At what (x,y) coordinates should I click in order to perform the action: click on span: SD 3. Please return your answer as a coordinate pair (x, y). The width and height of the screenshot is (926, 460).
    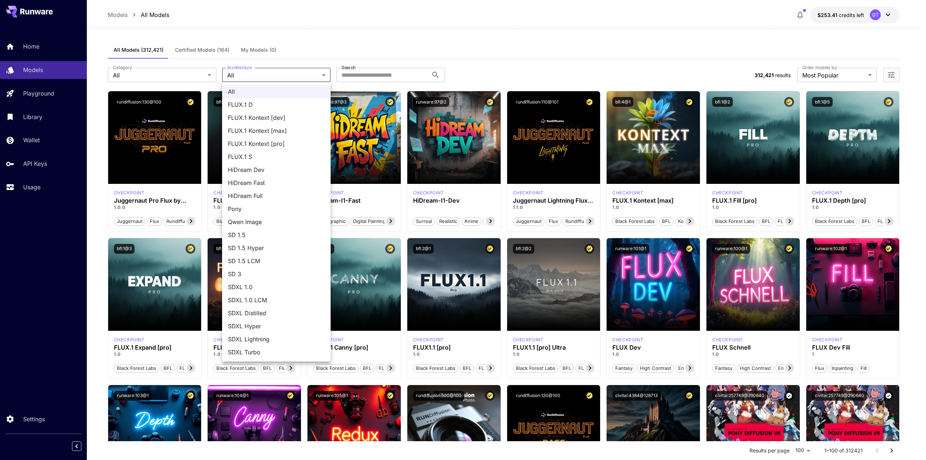
    Looking at the image, I should click on (276, 274).